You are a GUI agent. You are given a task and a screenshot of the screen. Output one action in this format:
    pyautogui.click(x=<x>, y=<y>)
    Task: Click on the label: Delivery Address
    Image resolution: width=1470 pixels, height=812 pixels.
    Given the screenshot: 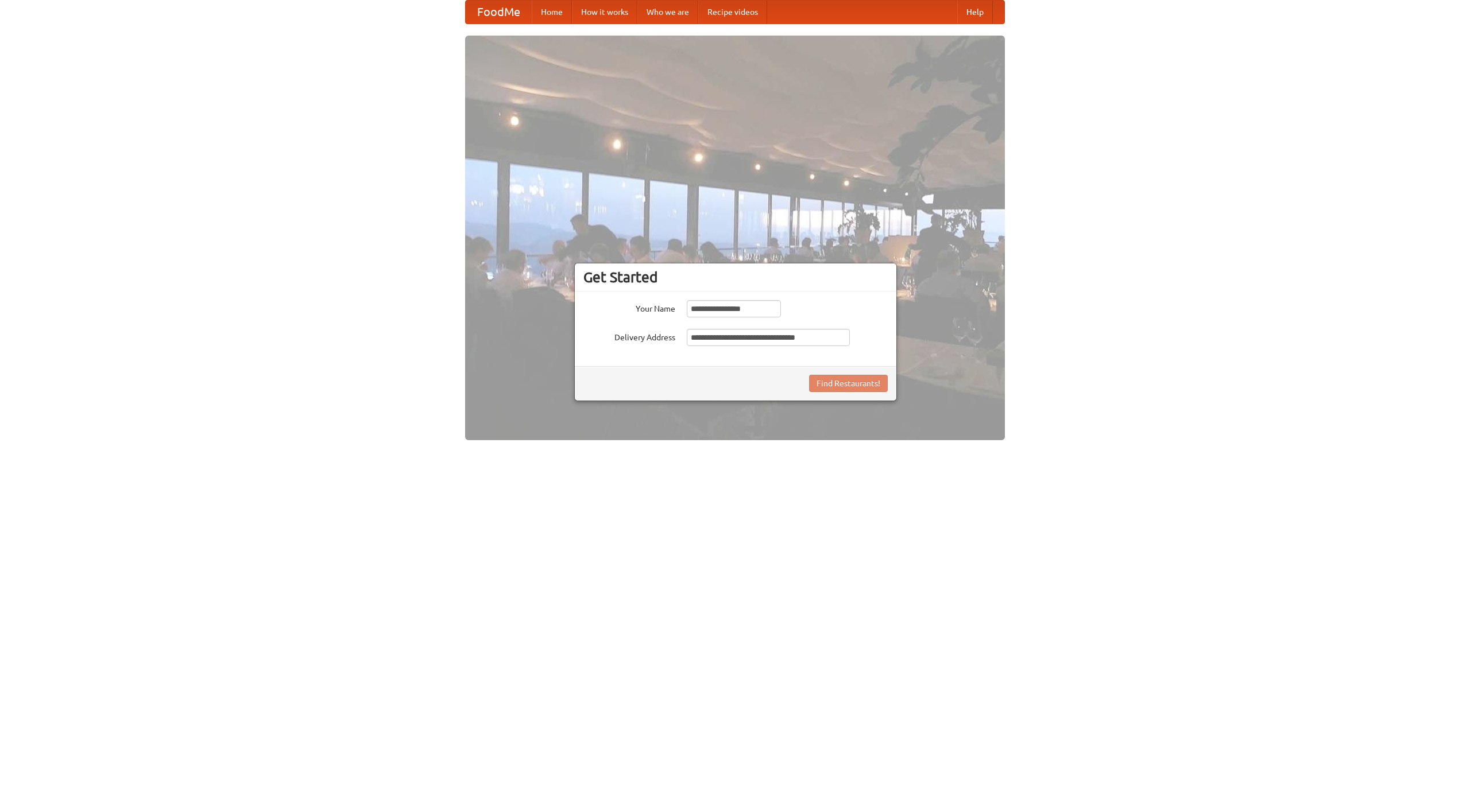 What is the action you would take?
    pyautogui.click(x=629, y=336)
    